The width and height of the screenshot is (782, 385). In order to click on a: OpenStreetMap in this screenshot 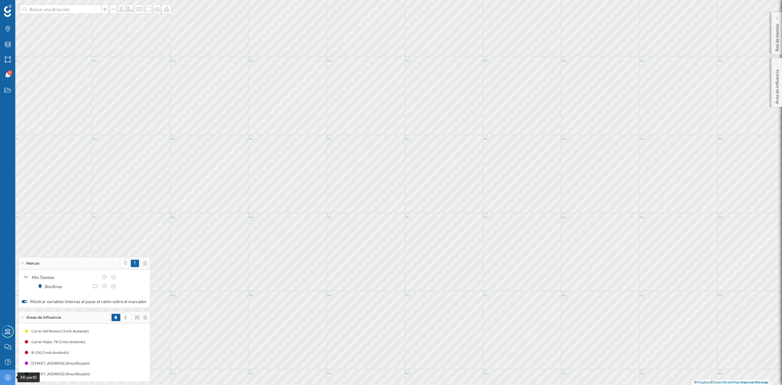, I will do `click(726, 382)`.